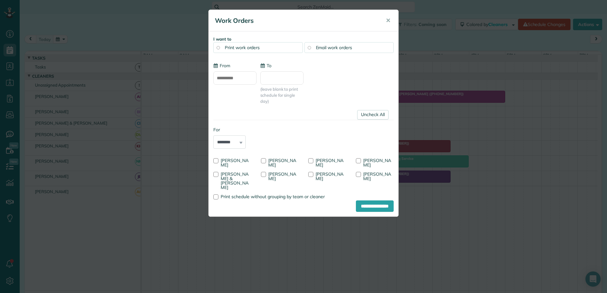 This screenshot has width=607, height=293. Describe the element at coordinates (242, 48) in the screenshot. I see `span: Print work orders` at that location.